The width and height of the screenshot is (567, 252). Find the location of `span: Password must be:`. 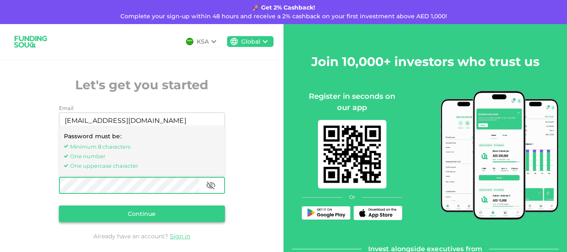

span: Password must be: is located at coordinates (93, 136).